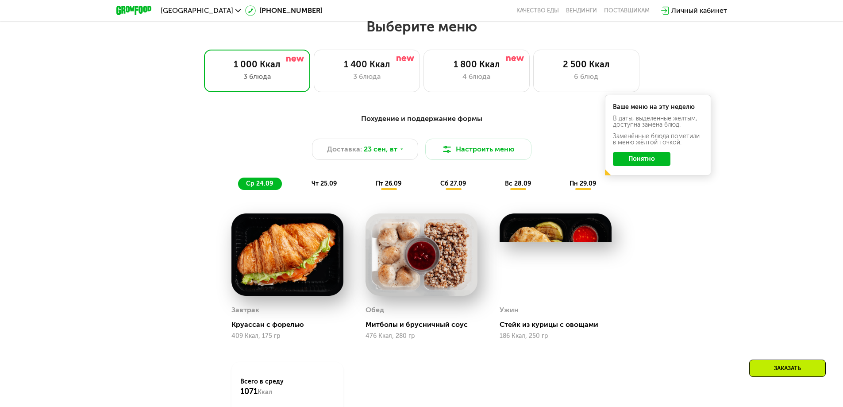 The height and width of the screenshot is (407, 843). Describe the element at coordinates (658, 107) in the screenshot. I see `div: Ваше меню на эту неделю` at that location.